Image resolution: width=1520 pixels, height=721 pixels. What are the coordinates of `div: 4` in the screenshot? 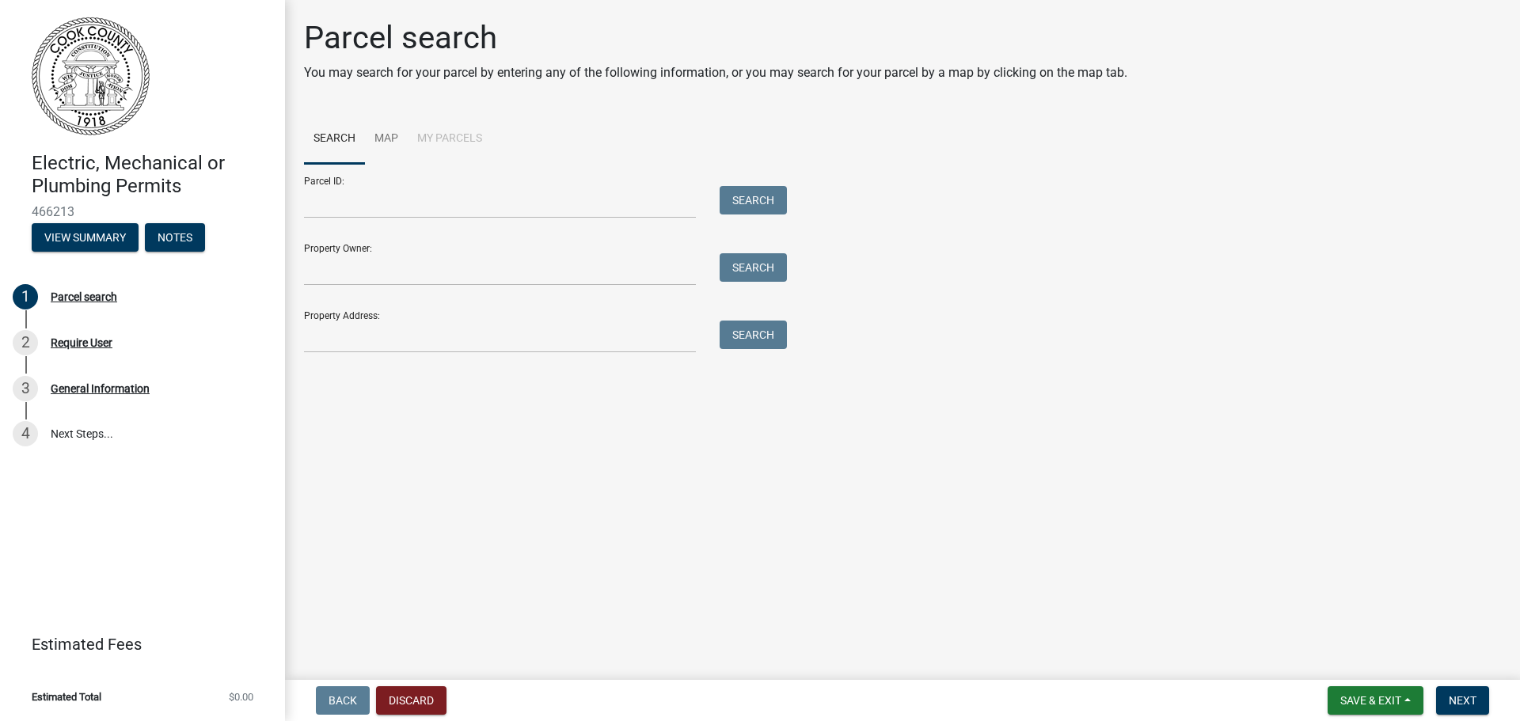 It's located at (25, 434).